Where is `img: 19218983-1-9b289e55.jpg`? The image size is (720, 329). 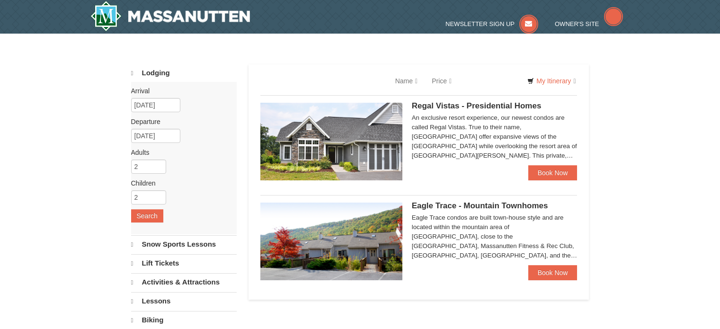
img: 19218983-1-9b289e55.jpg is located at coordinates (331, 241).